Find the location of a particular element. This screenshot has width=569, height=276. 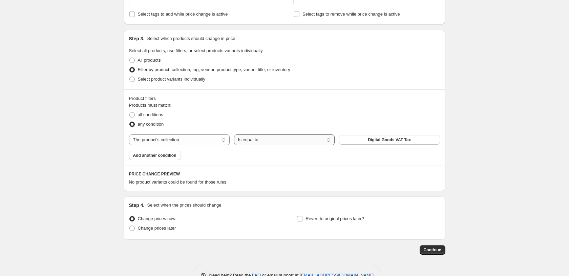

span: Change prices now is located at coordinates (156, 218).